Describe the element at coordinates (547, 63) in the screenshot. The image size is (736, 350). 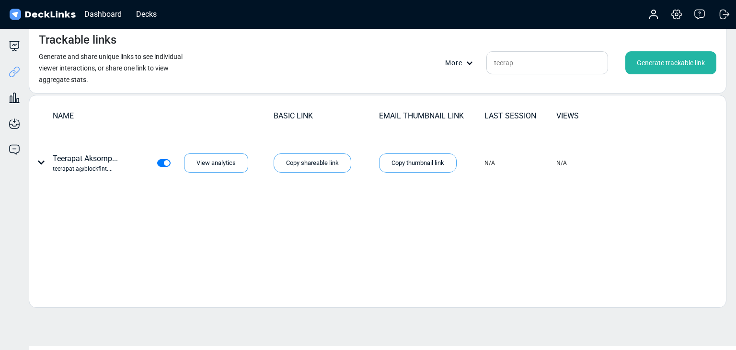
I see `input: Search links` at that location.